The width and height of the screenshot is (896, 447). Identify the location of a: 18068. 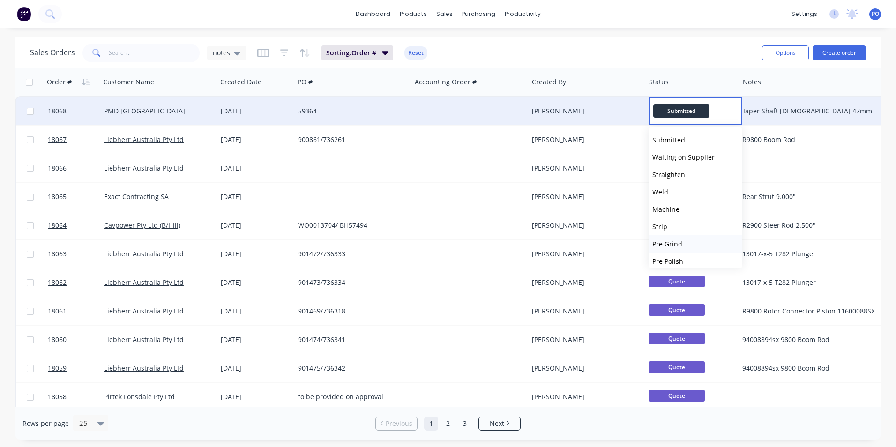
(76, 111).